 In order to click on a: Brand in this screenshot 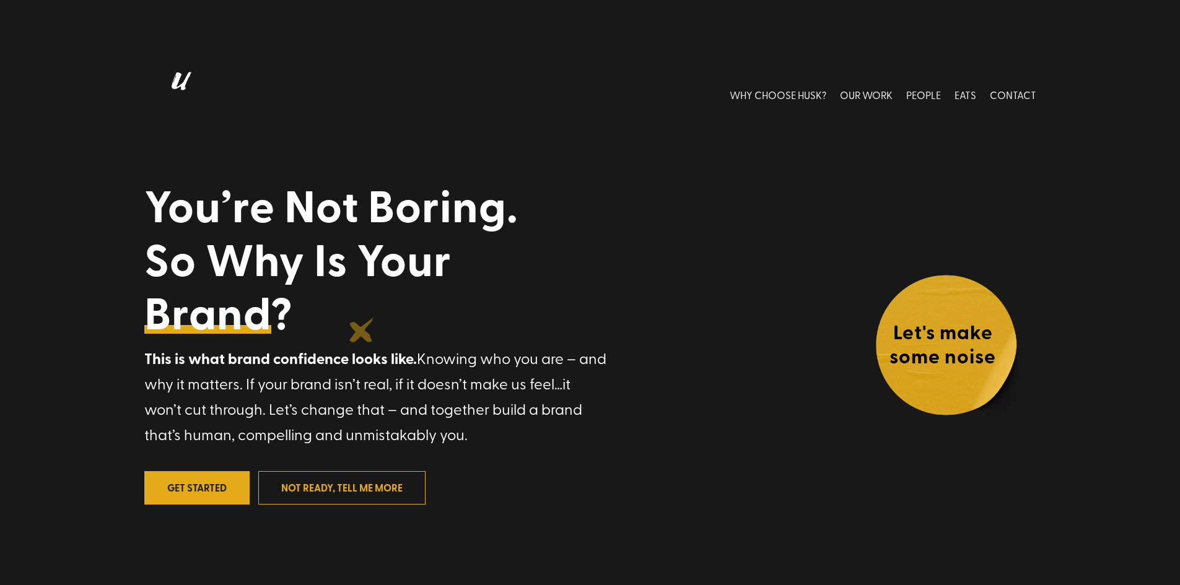, I will do `click(208, 312)`.